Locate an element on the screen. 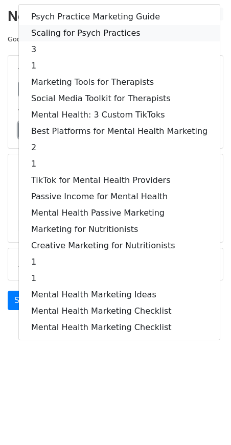  a: Mental Health Passive Marketing is located at coordinates (119, 213).